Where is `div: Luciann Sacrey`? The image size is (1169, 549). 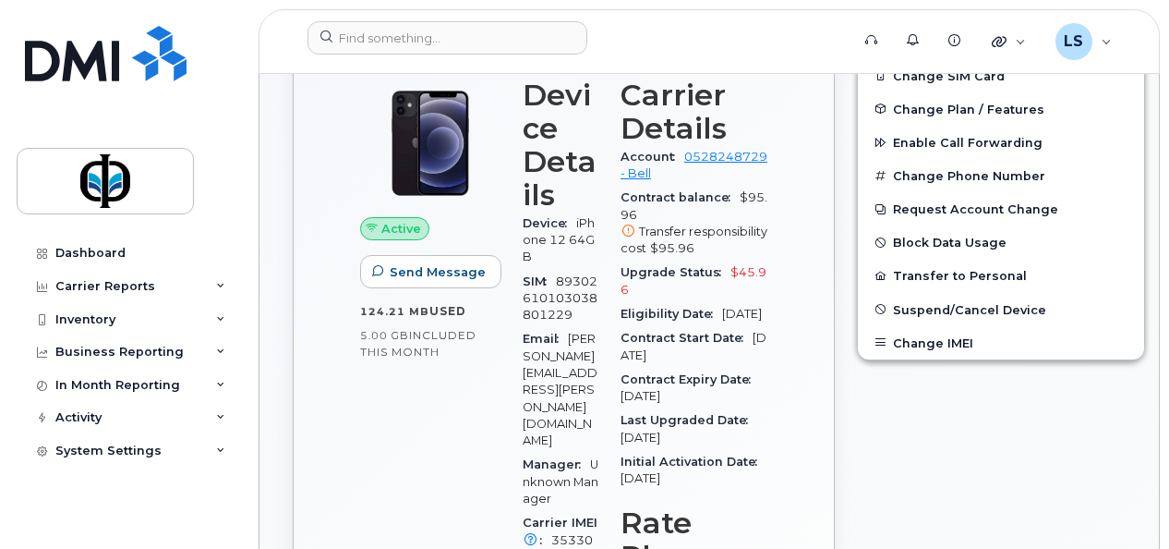 div: Luciann Sacrey is located at coordinates (1083, 42).